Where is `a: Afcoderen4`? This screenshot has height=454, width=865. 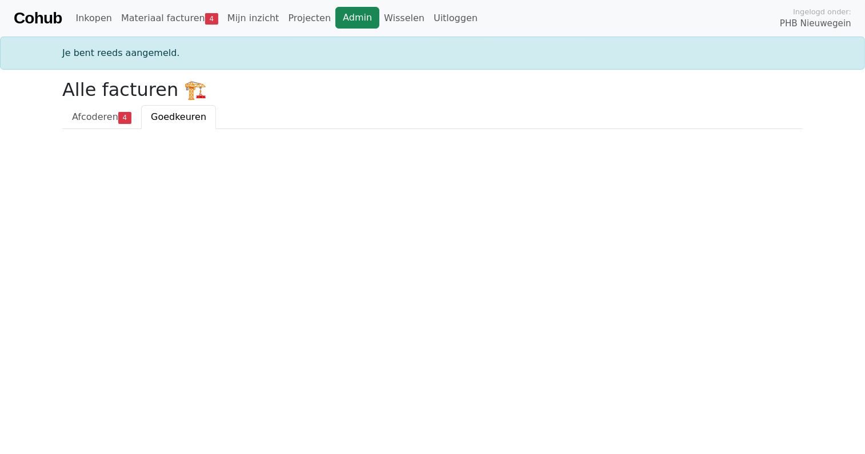
a: Afcoderen4 is located at coordinates (102, 117).